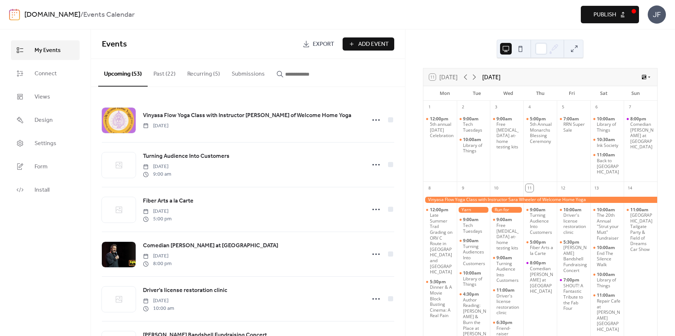 The height and width of the screenshot is (336, 675). What do you see at coordinates (636, 94) in the screenshot?
I see `div: Sun` at bounding box center [636, 94].